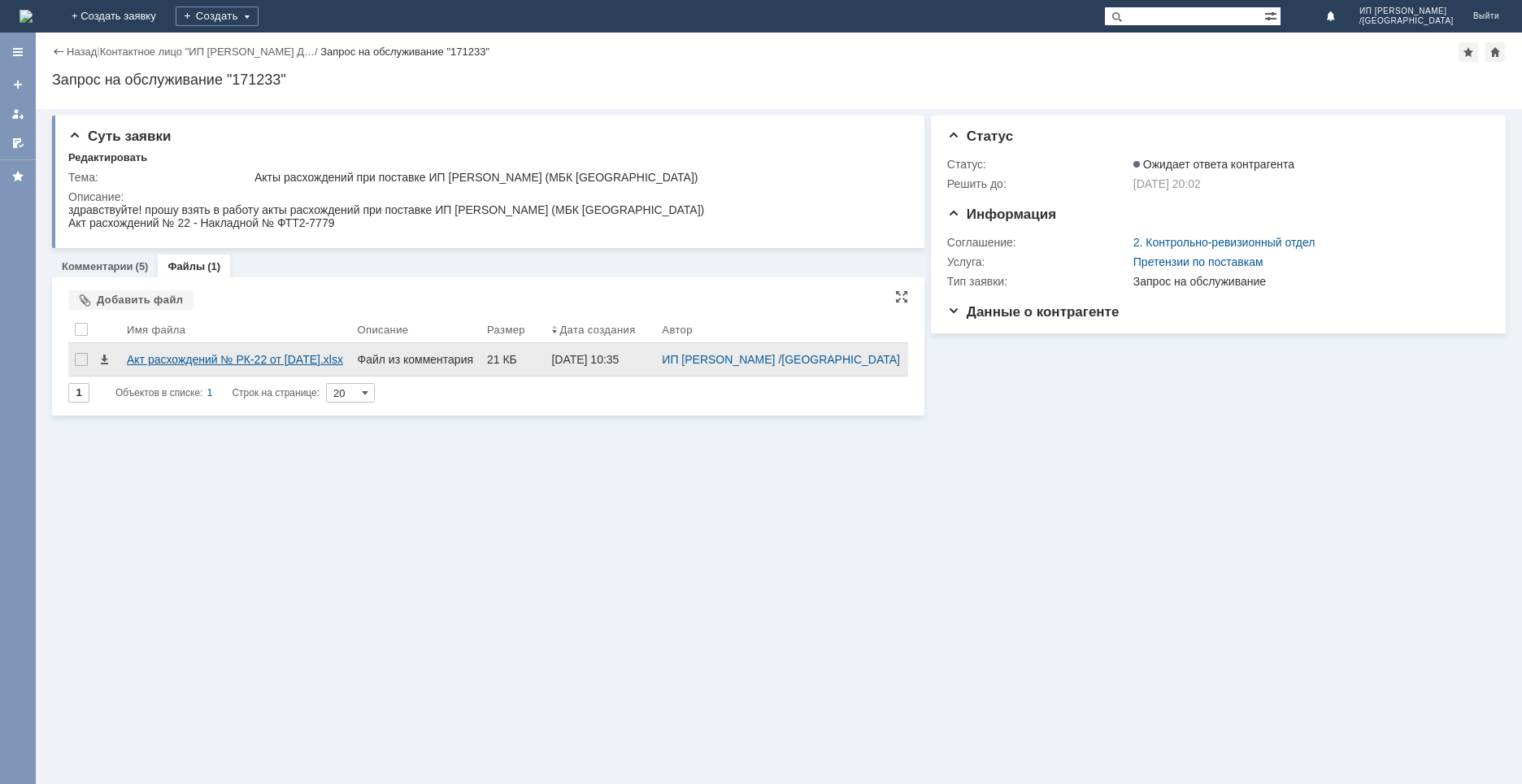  Describe the element at coordinates (1213, 165) in the screenshot. I see `span: Ожидает ответа контрагента` at that location.